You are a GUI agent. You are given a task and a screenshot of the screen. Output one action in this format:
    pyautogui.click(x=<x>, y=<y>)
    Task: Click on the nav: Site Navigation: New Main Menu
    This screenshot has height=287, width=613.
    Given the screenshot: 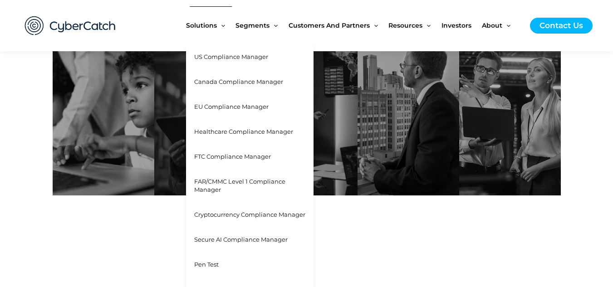 What is the action you would take?
    pyautogui.click(x=354, y=25)
    